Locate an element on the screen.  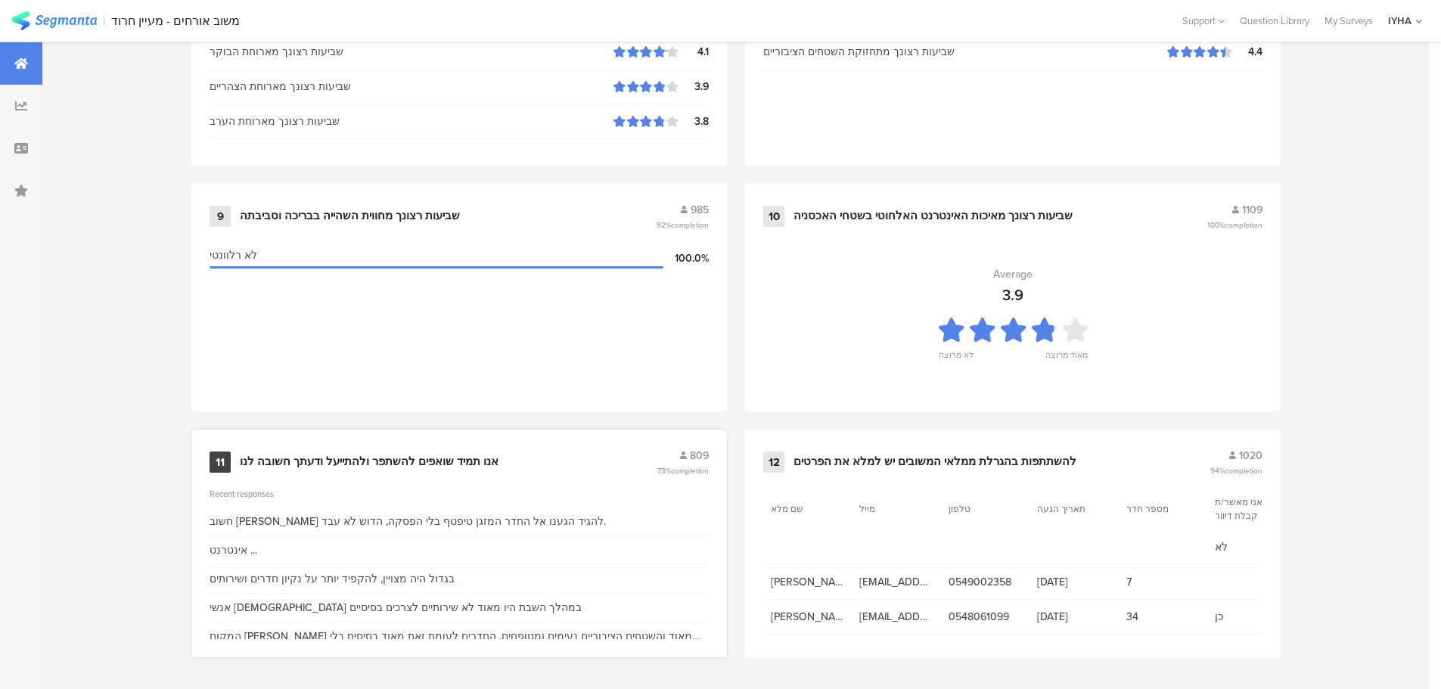
section: מייל is located at coordinates (893, 509).